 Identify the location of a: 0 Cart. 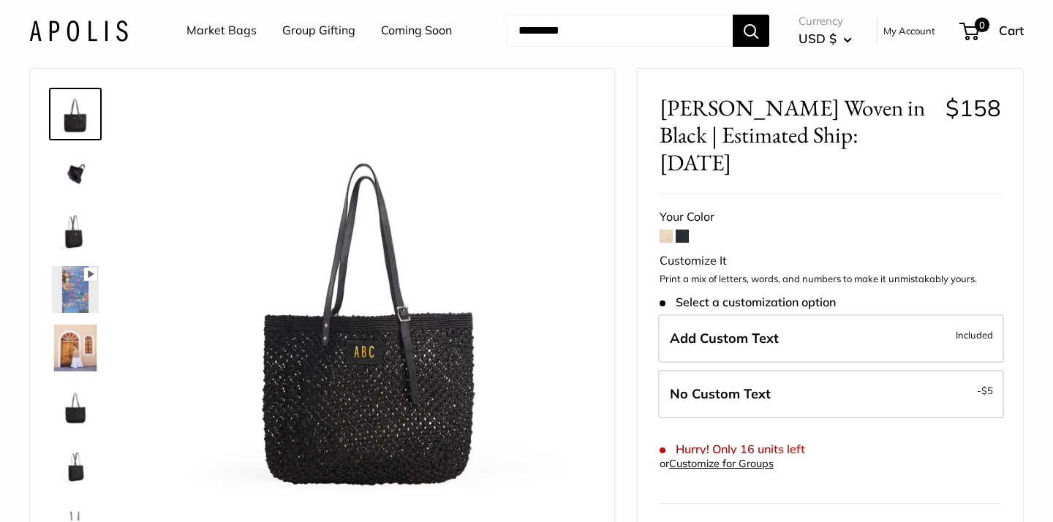
(992, 31).